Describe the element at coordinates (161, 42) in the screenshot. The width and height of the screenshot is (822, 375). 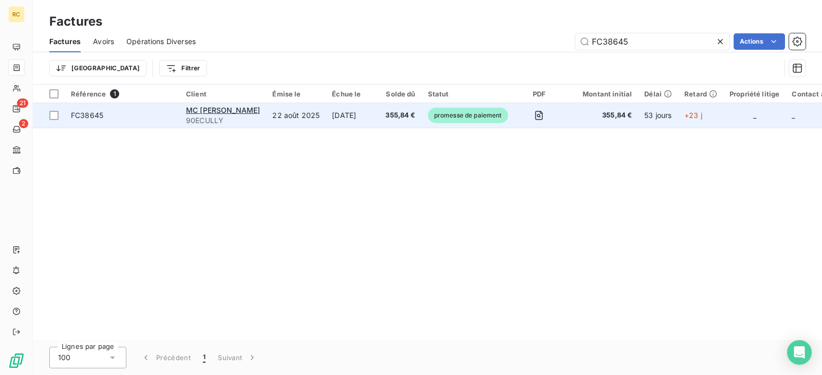
I see `span: Opérations Diverses` at that location.